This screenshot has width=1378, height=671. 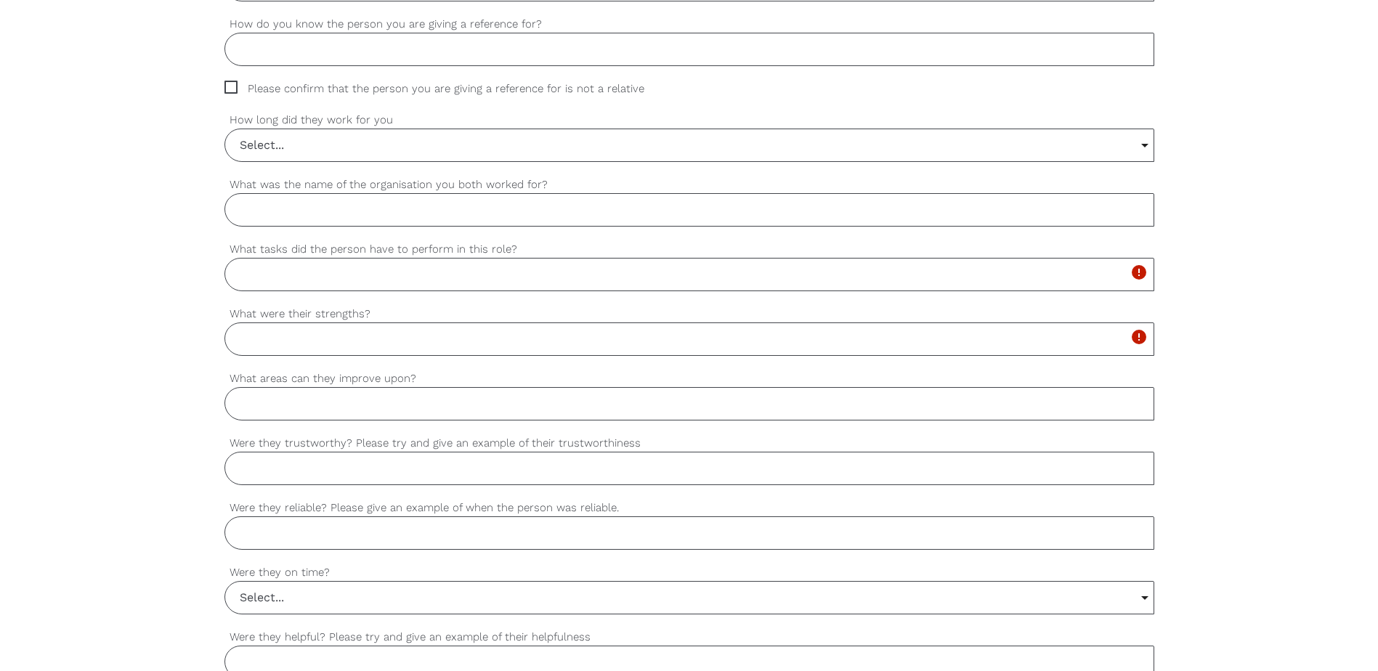 What do you see at coordinates (689, 443) in the screenshot?
I see `label: Were they trustworthy? Please try and give an example of their trustworthiness` at bounding box center [689, 443].